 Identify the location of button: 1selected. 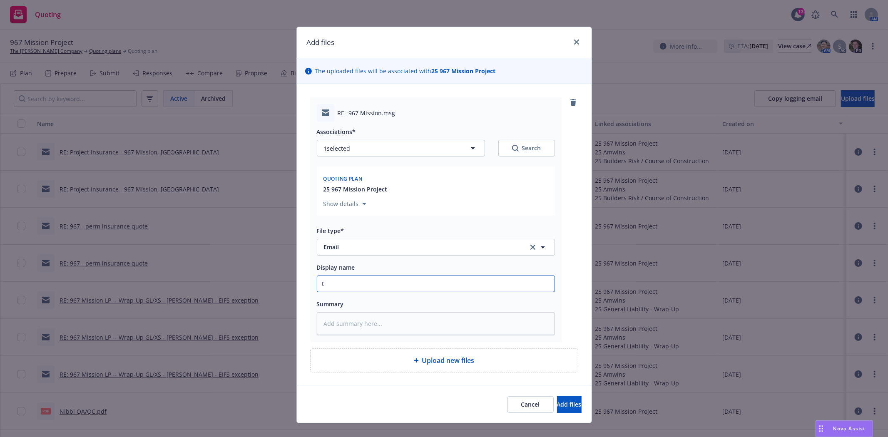
(401, 148).